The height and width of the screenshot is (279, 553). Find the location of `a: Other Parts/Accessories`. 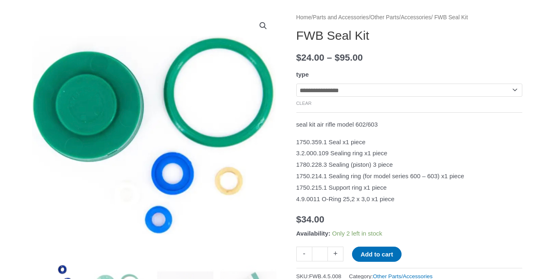

a: Other Parts/Accessories is located at coordinates (401, 17).